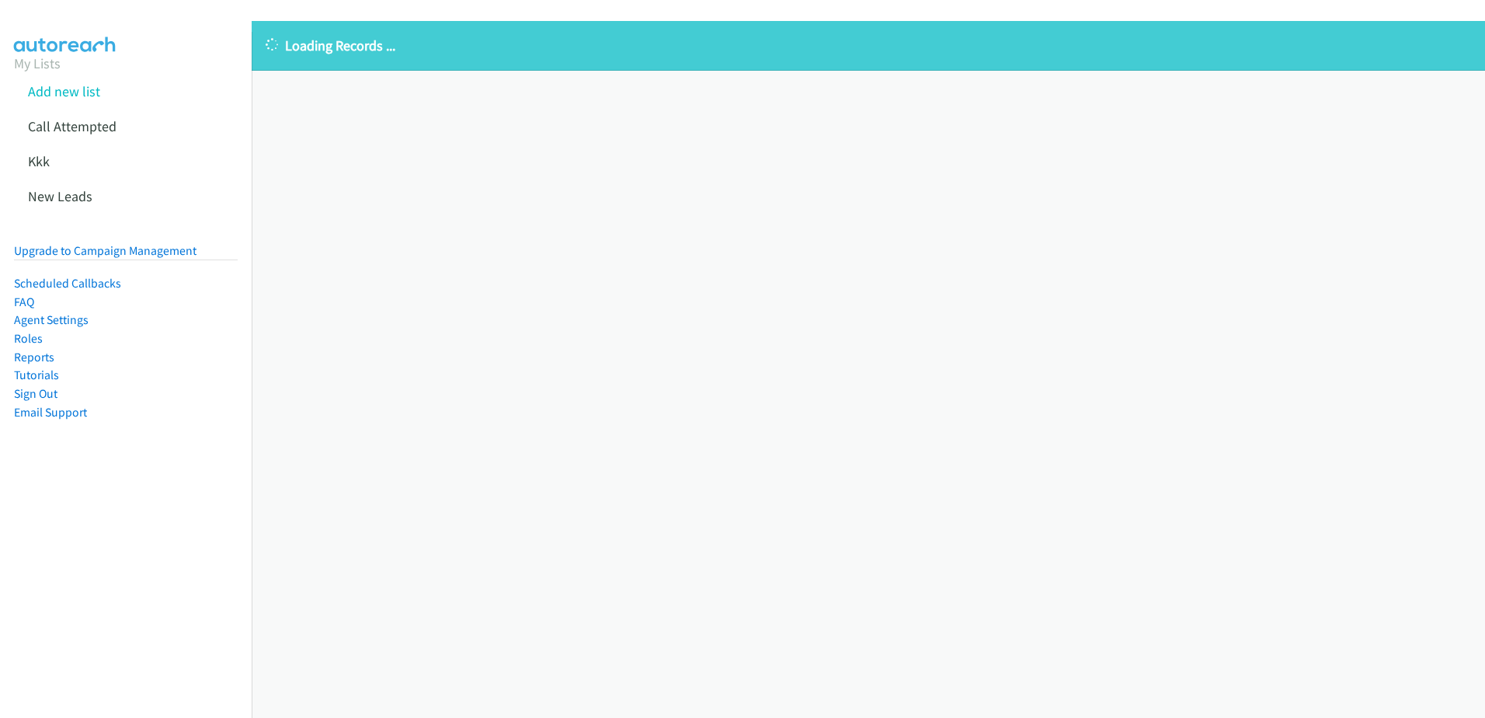 The image size is (1485, 718). What do you see at coordinates (68, 283) in the screenshot?
I see `a: Scheduled Callbacks` at bounding box center [68, 283].